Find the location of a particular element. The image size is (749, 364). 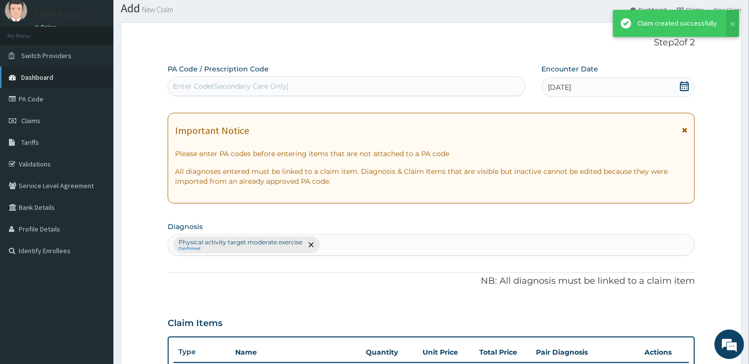

th: Pair Diagnosis is located at coordinates (585, 353).